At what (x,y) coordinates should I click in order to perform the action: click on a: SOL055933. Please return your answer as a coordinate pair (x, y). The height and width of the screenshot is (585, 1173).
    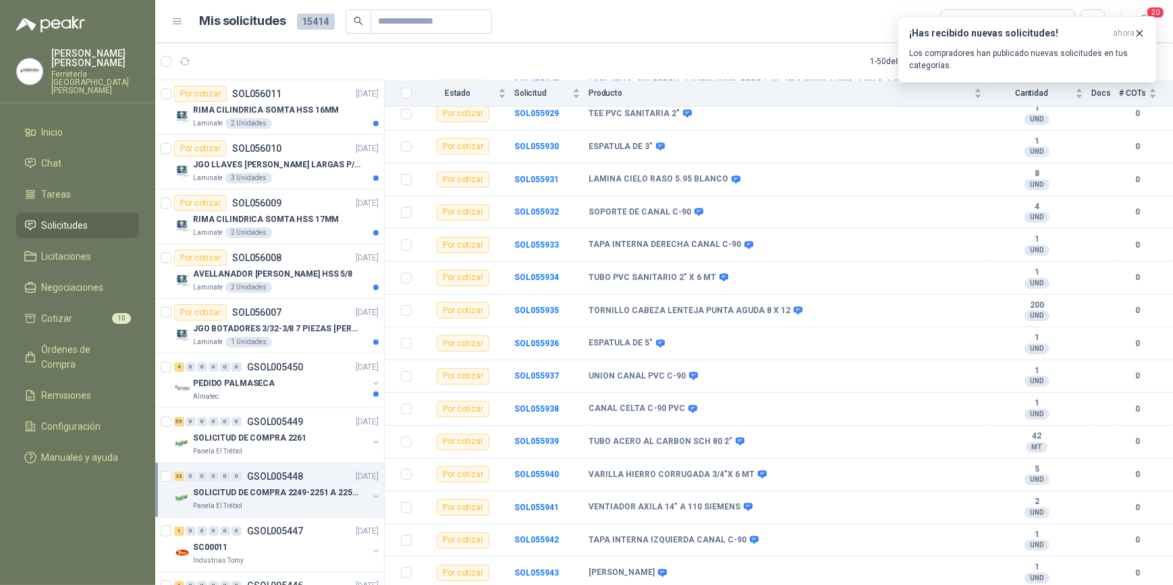
    Looking at the image, I should click on (536, 245).